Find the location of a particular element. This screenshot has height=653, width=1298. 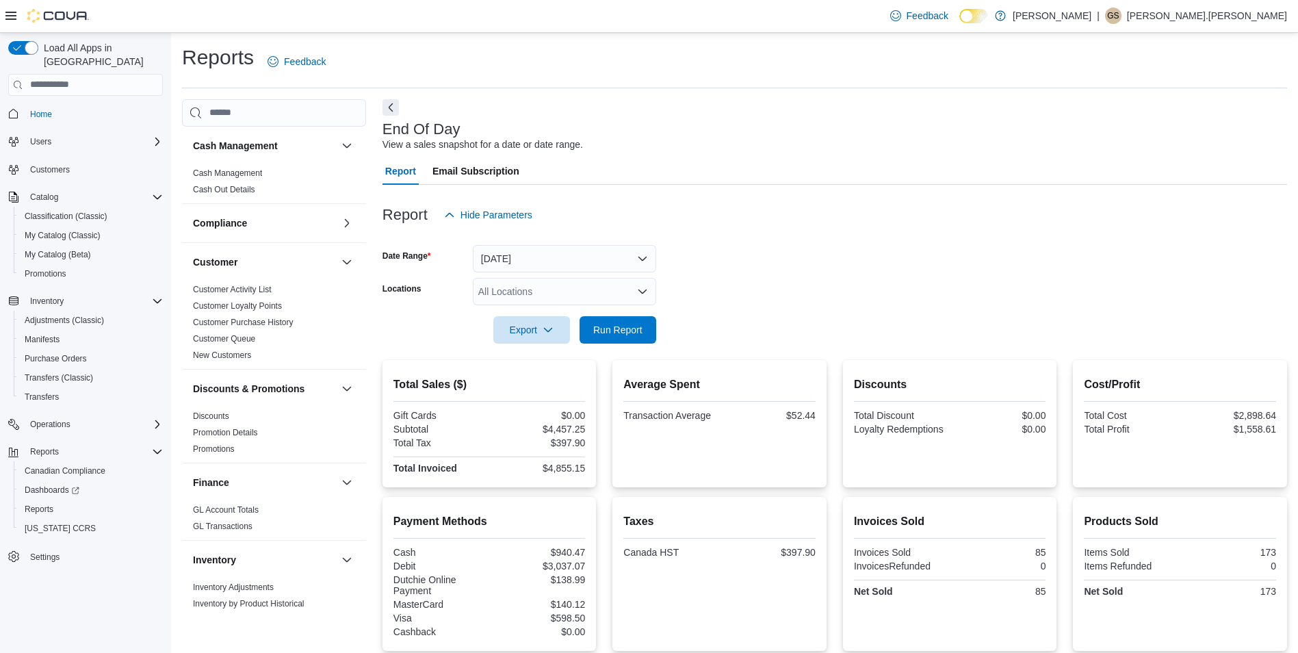

div: Invoices Sold is located at coordinates (900, 552).